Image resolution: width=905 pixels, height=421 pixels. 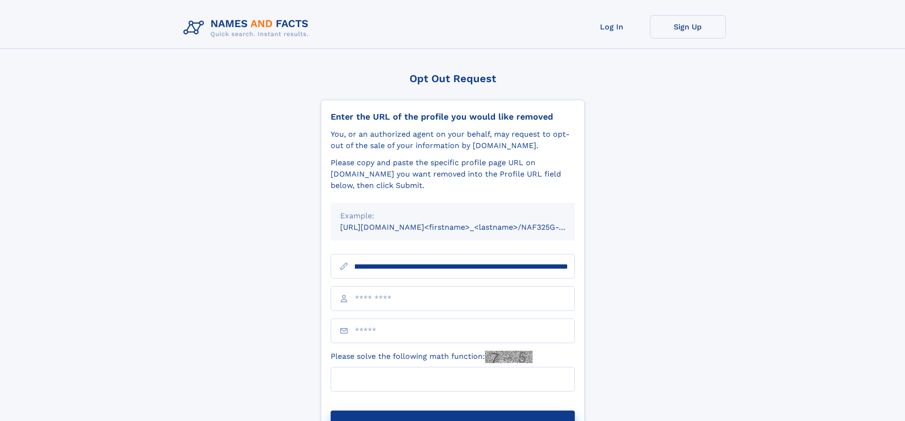 What do you see at coordinates (453, 140) in the screenshot?
I see `div: You, or an authorized agent on your behalf, may request to opt-out of the sale of your informatio...` at bounding box center [453, 140].